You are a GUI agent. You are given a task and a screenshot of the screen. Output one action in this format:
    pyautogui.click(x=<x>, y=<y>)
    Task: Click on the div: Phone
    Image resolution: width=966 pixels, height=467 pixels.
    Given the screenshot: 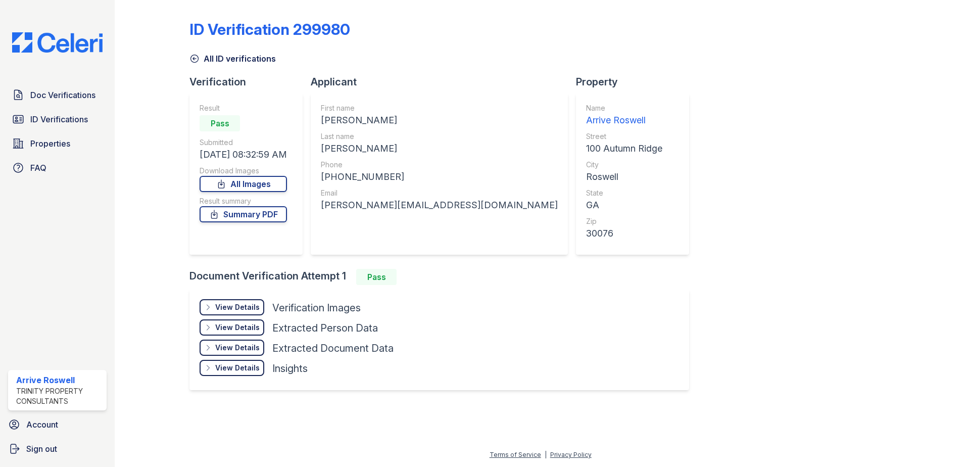 What is the action you would take?
    pyautogui.click(x=439, y=165)
    